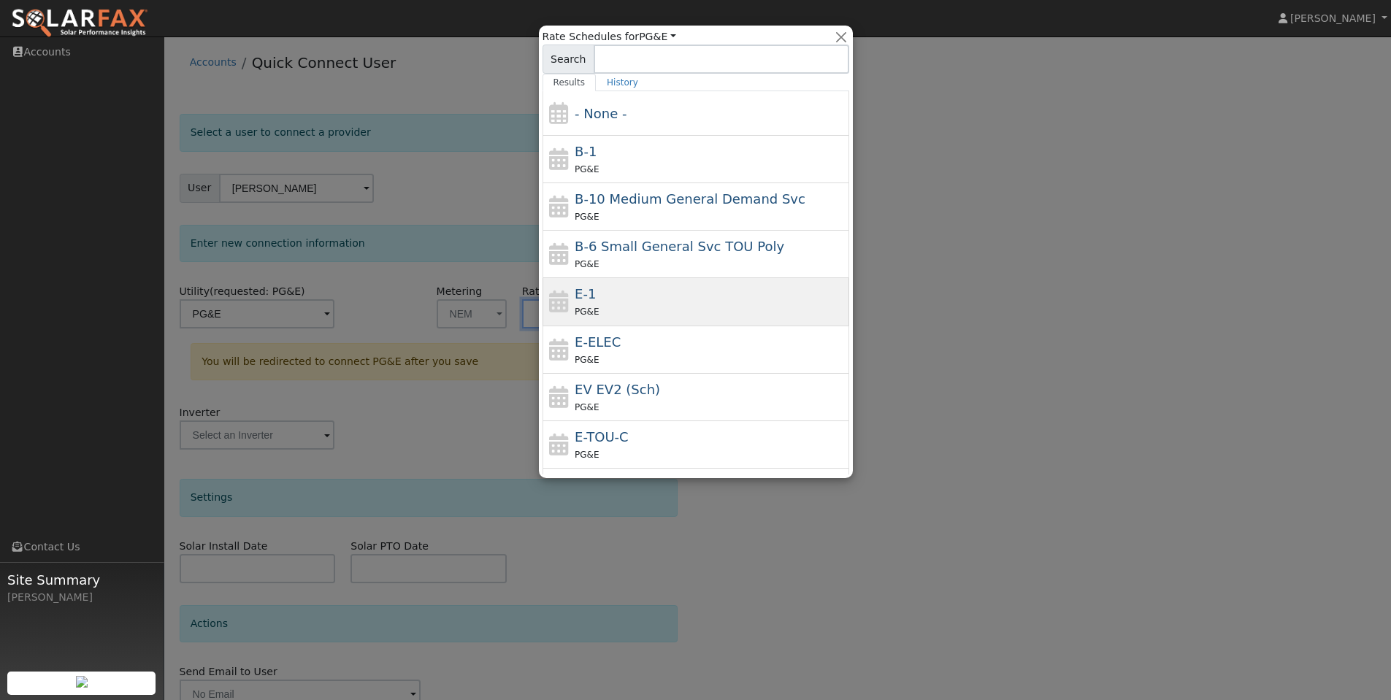 The height and width of the screenshot is (700, 1391). What do you see at coordinates (617, 389) in the screenshot?
I see `span: Electric Vehicle EV2 (Sch)` at bounding box center [617, 389].